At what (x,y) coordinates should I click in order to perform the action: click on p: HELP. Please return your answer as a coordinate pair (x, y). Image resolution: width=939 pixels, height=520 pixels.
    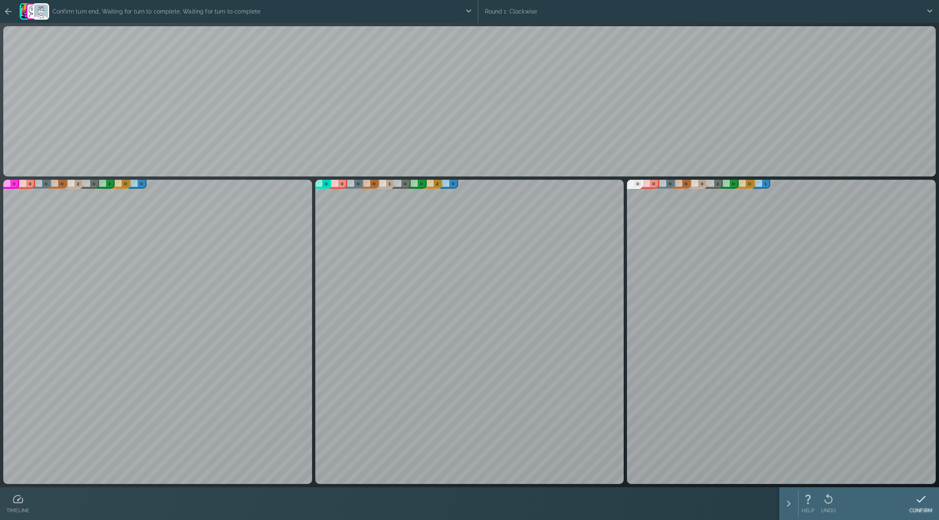
    Looking at the image, I should click on (808, 511).